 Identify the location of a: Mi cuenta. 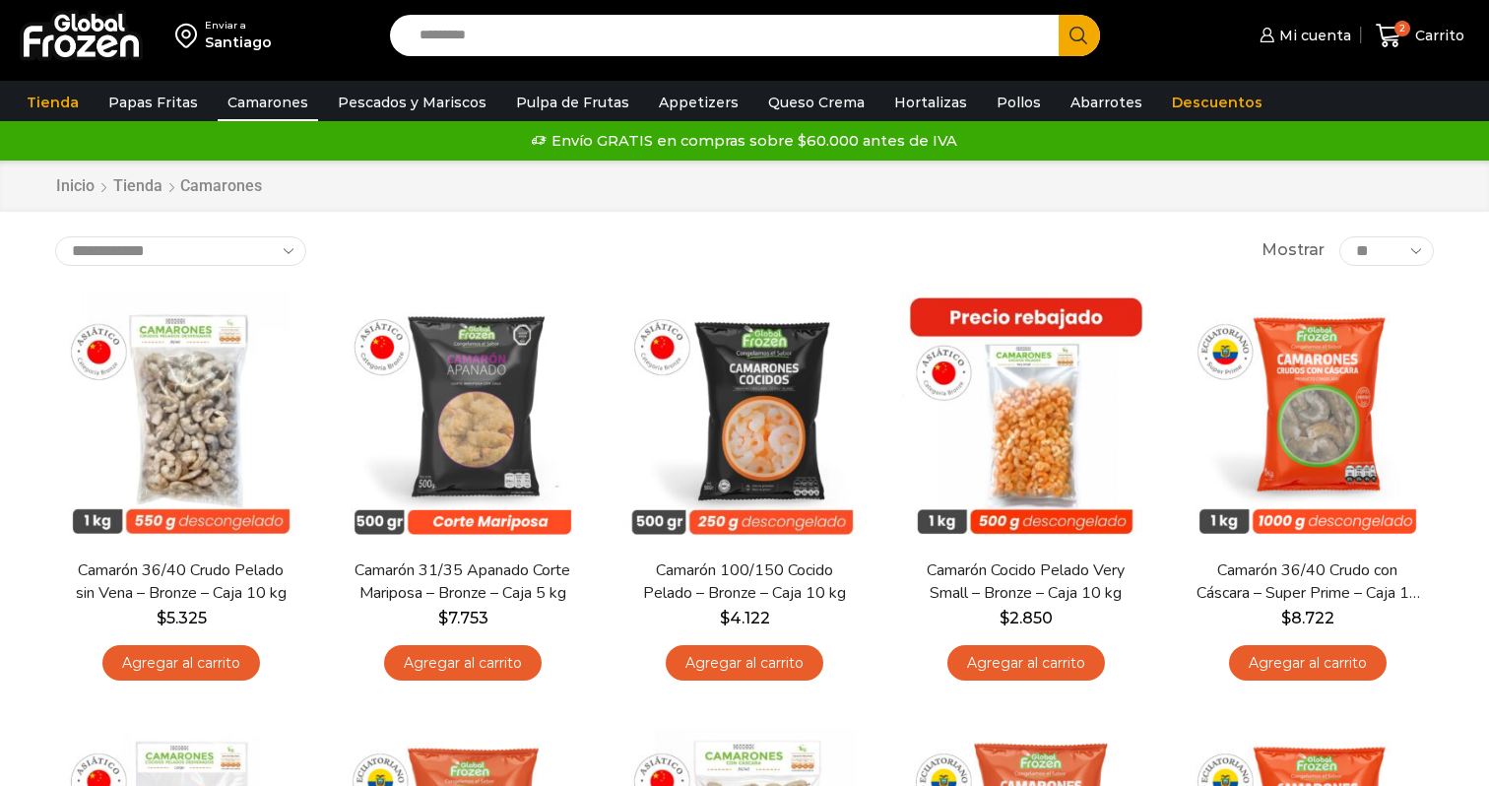
(1302, 35).